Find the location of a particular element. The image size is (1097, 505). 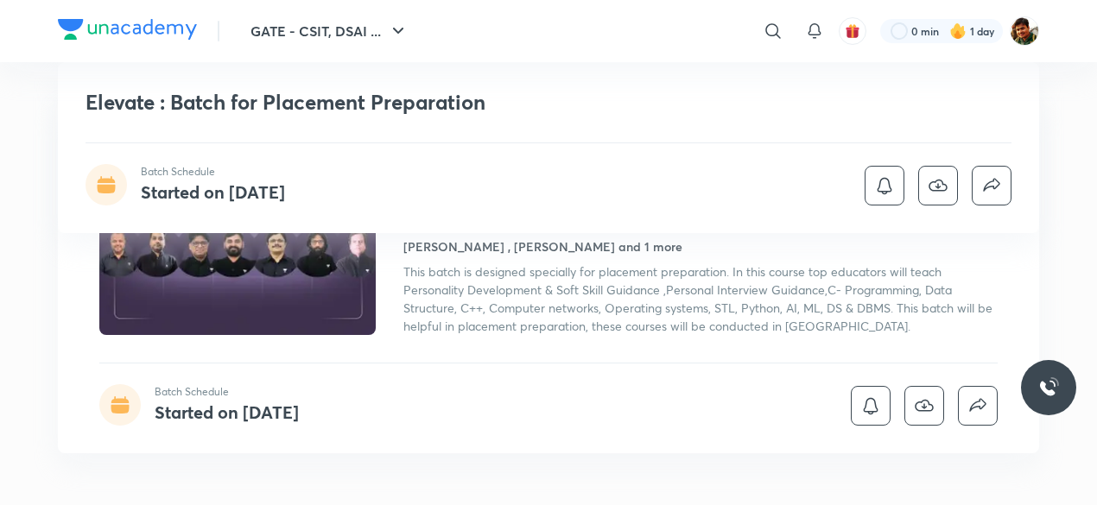

button: avatar is located at coordinates (853, 31).